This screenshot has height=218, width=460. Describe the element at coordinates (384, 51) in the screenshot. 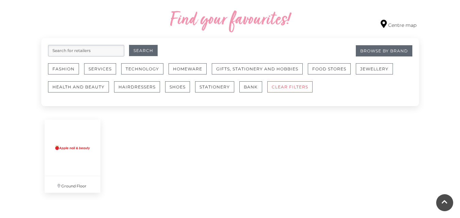

I see `a: Browse By Brand` at that location.